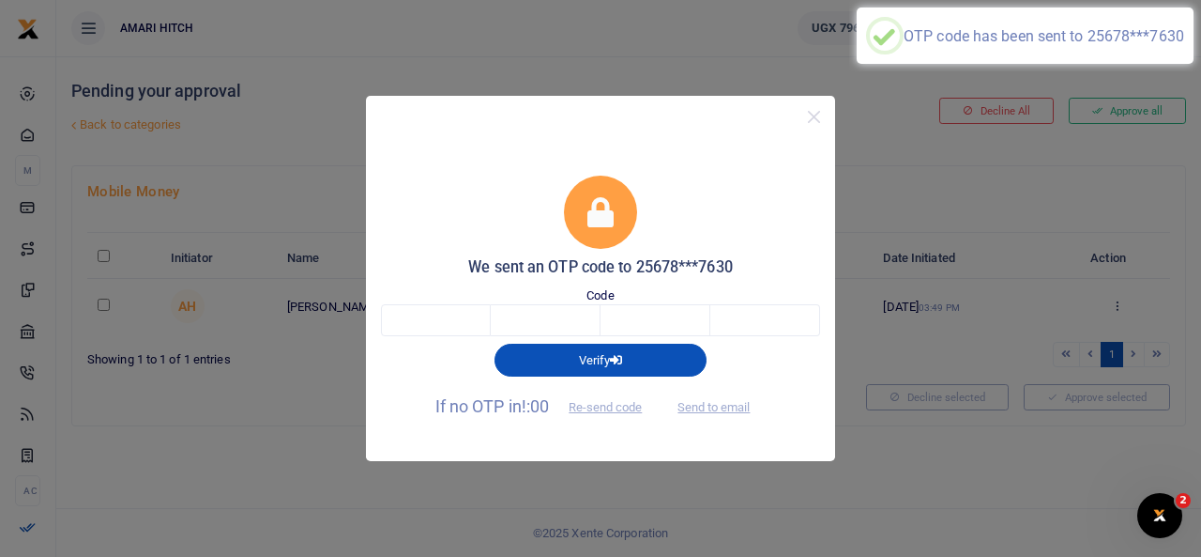 Image resolution: width=1201 pixels, height=557 pixels. I want to click on span: If no OTP in, so click(547, 406).